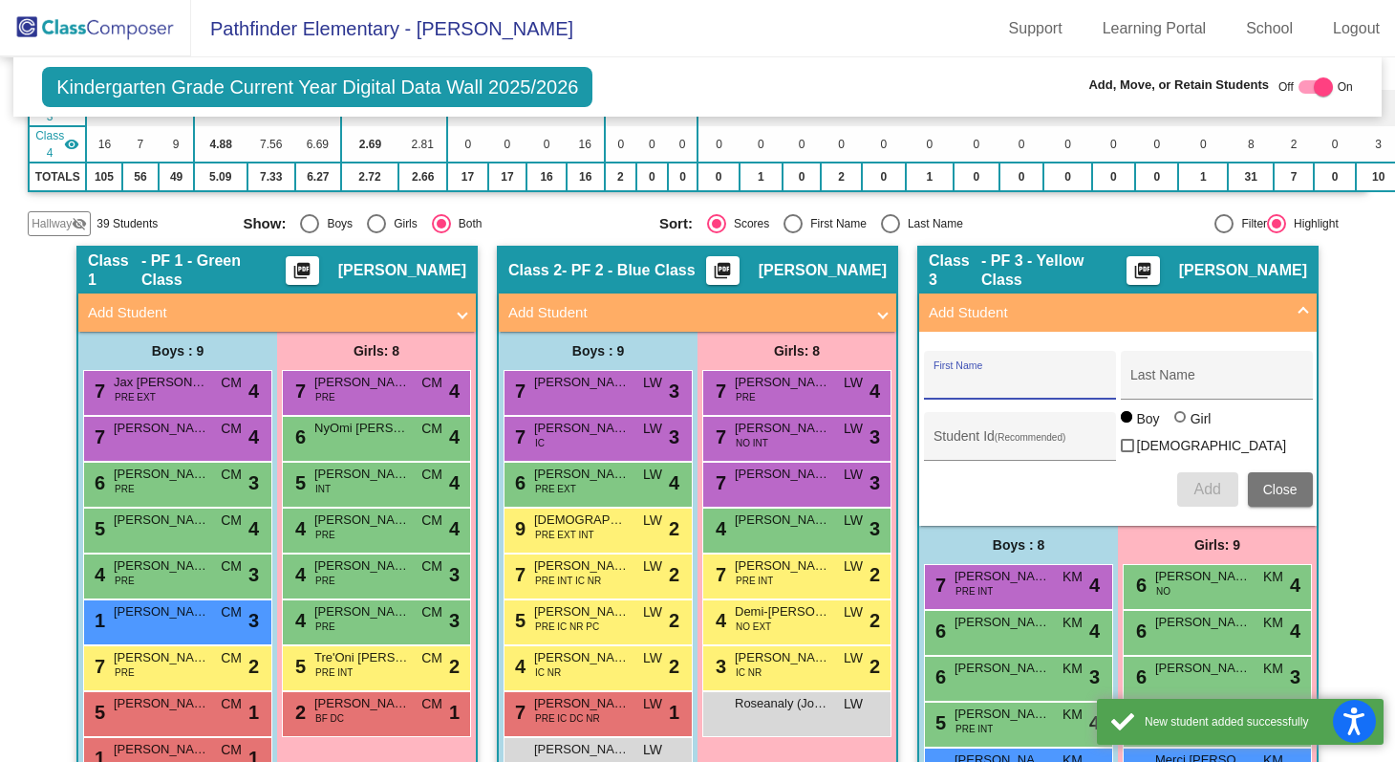 The height and width of the screenshot is (762, 1395). Describe the element at coordinates (1269, 29) in the screenshot. I see `a: School` at that location.